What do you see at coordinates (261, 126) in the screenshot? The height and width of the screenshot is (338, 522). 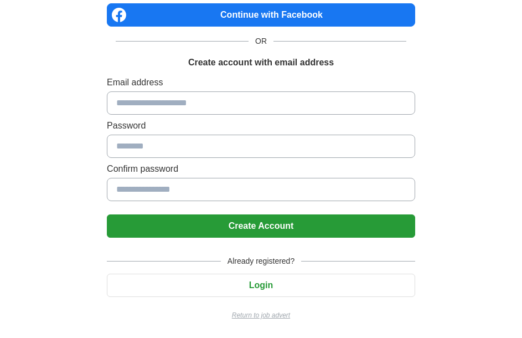 I see `label: Password` at bounding box center [261, 126].